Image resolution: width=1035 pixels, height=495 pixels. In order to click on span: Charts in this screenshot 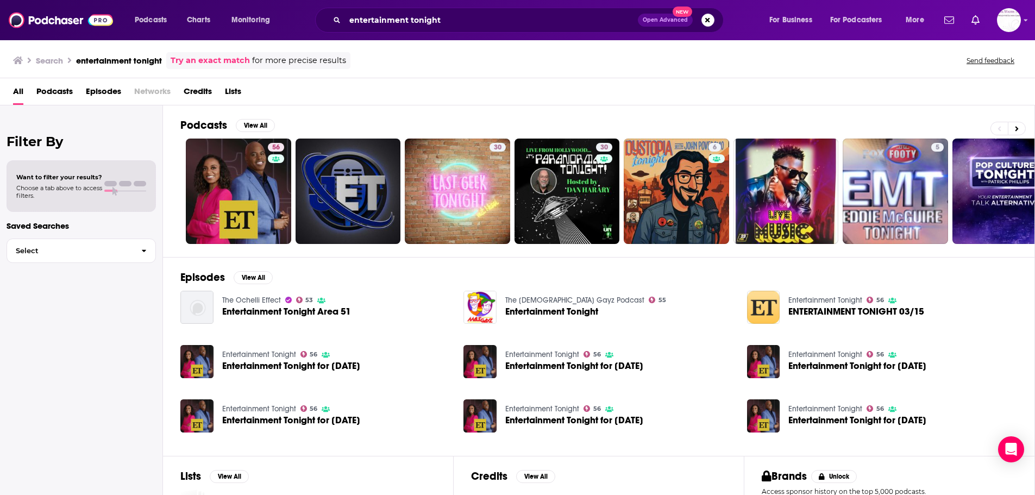, I will do `click(198, 20)`.